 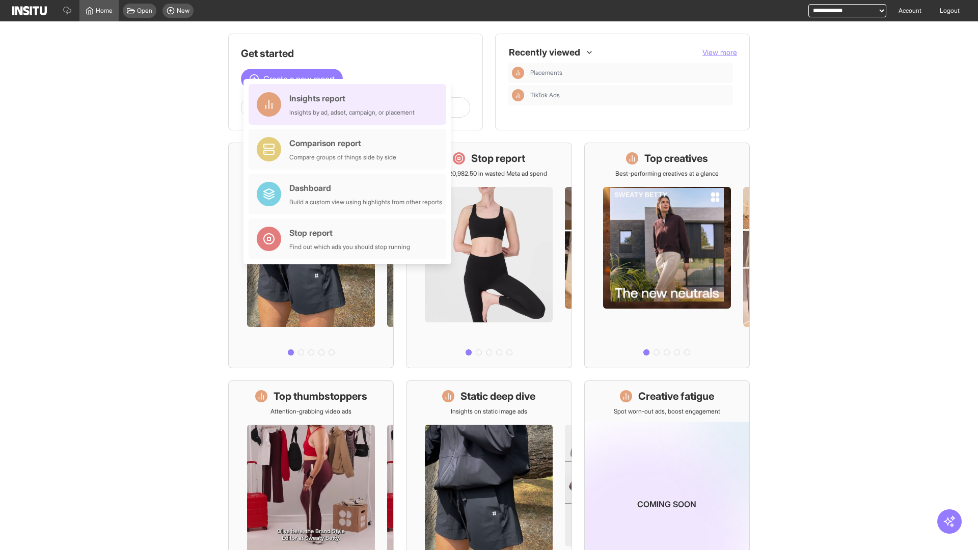 I want to click on div: Compare groups of things side by side, so click(x=343, y=157).